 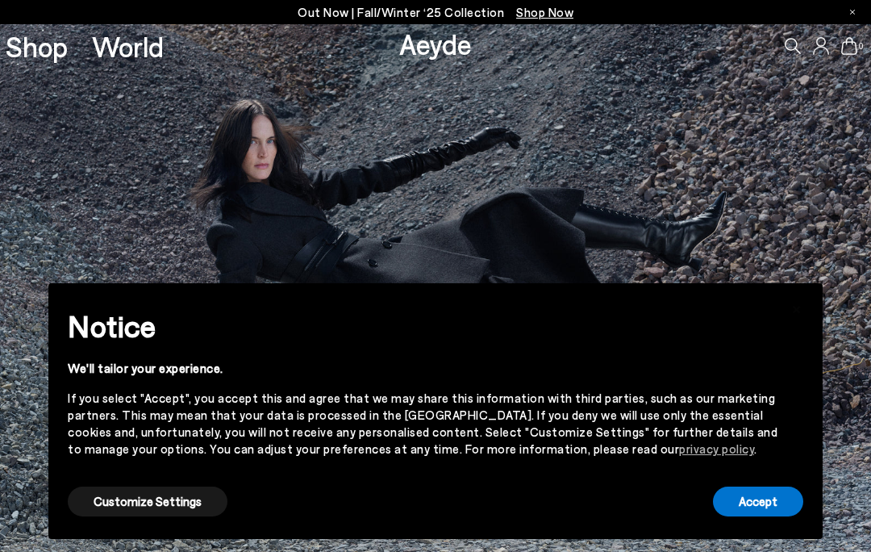 What do you see at coordinates (423, 326) in the screenshot?
I see `h2: Notice` at bounding box center [423, 326].